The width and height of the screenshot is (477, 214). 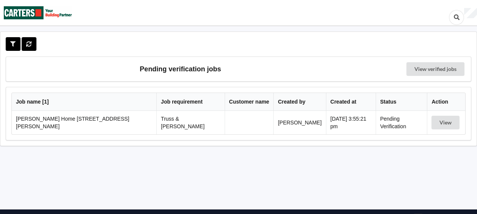 I want to click on h3: Pending verification jobs, so click(x=180, y=69).